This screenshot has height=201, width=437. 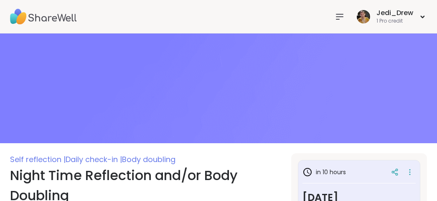 I want to click on img: ShareWell Nav Logo, so click(x=43, y=17).